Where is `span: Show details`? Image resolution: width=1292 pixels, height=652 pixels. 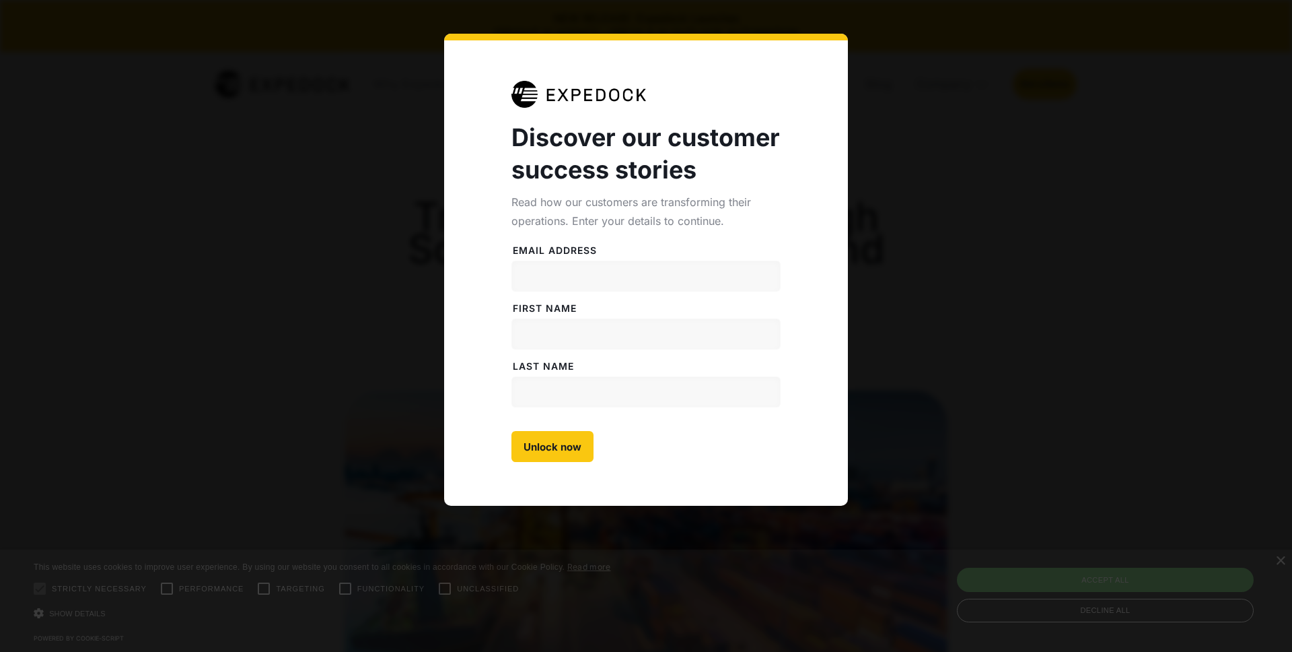
span: Show details is located at coordinates (77, 613).